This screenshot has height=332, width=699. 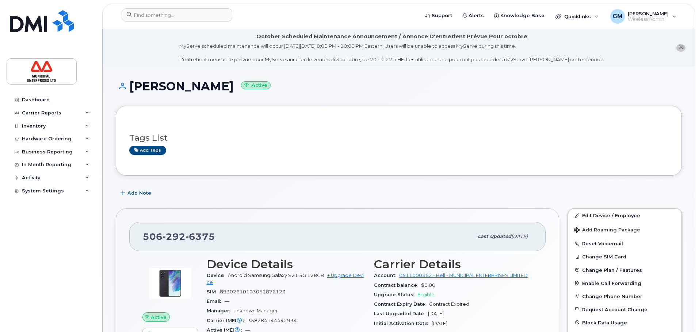 What do you see at coordinates (624, 297) in the screenshot?
I see `button: Change Phone Number` at bounding box center [624, 297].